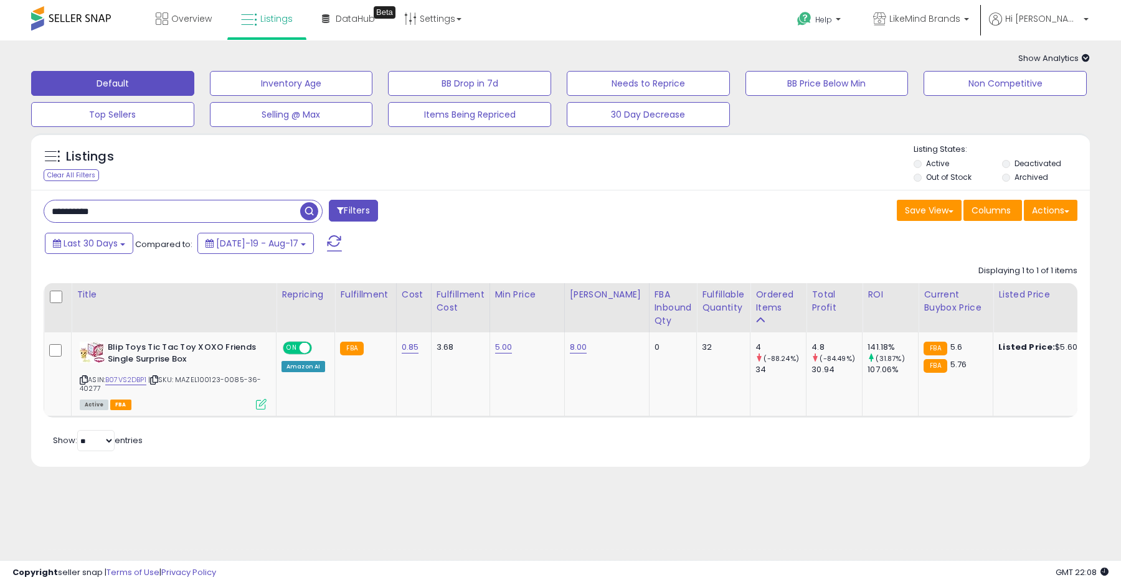  What do you see at coordinates (365, 295) in the screenshot?
I see `div: Fulfillment` at bounding box center [365, 295].